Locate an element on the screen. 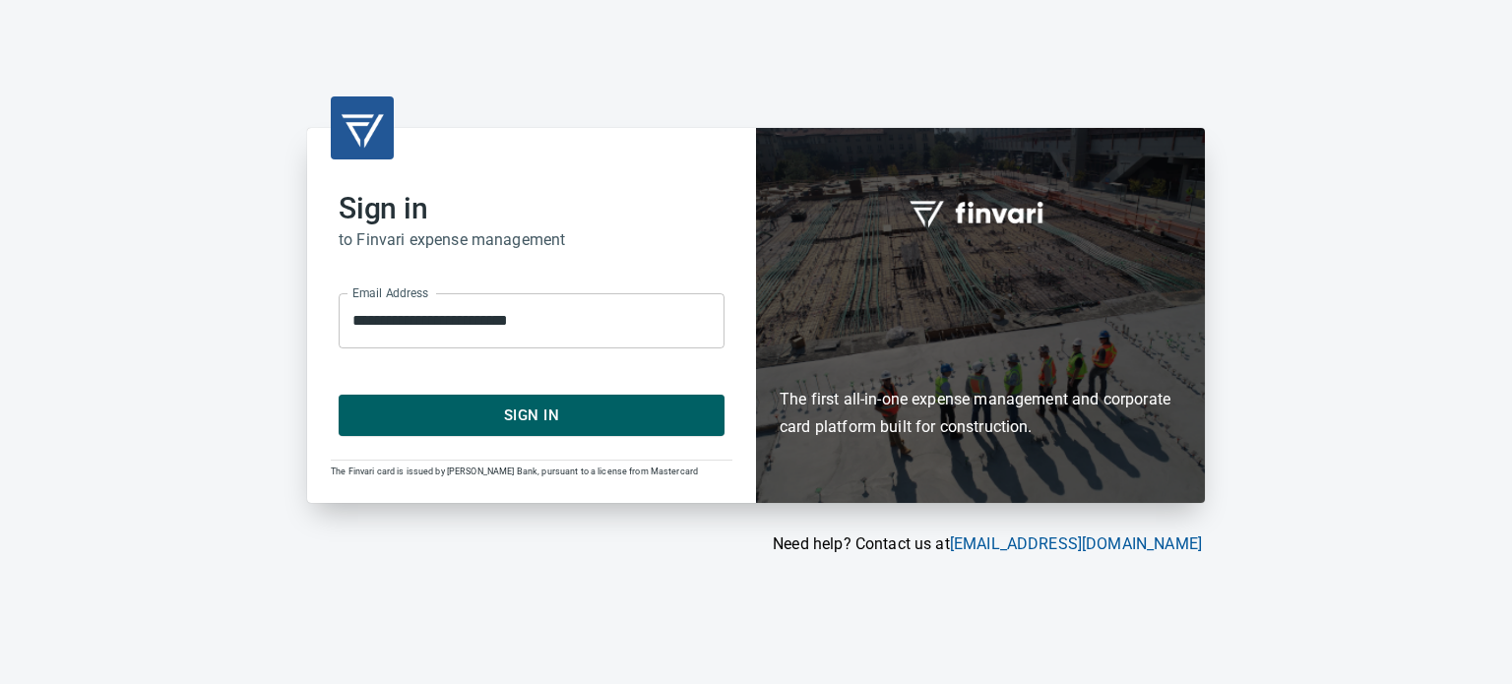 The width and height of the screenshot is (1512, 684). img: transparent_logo.png is located at coordinates (362, 128).